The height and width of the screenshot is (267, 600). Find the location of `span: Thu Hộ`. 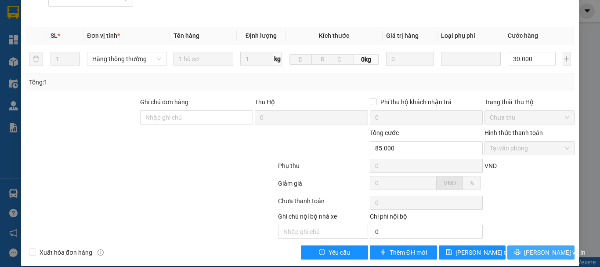

span: Thu Hộ is located at coordinates (265, 102).